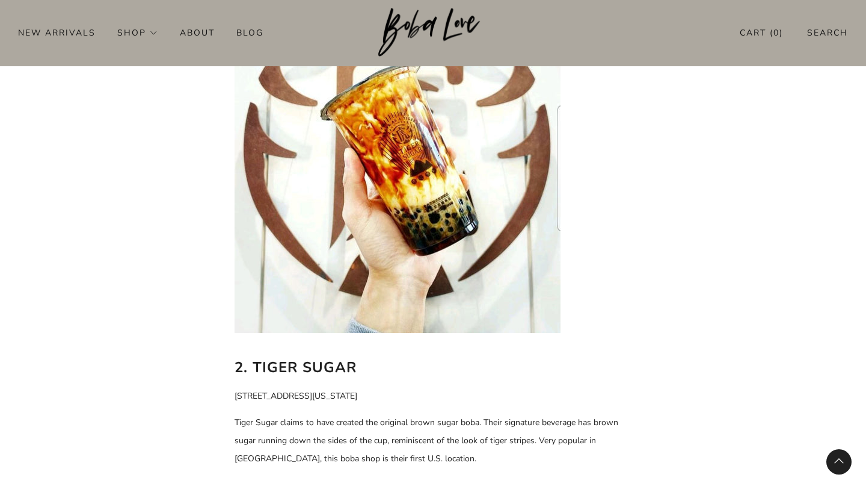 The width and height of the screenshot is (866, 489). I want to click on a: New Arrivals, so click(57, 32).